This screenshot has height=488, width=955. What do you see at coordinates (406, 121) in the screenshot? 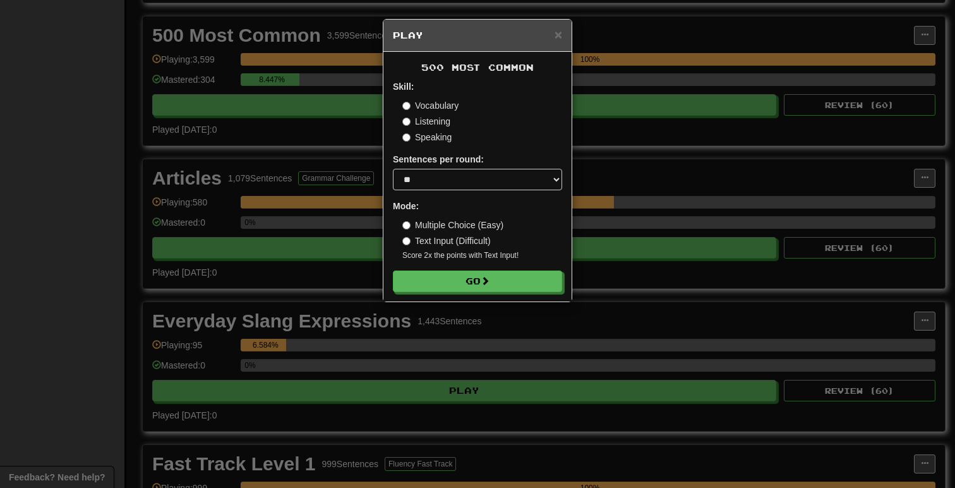
I see `input: Listening` at bounding box center [406, 121].